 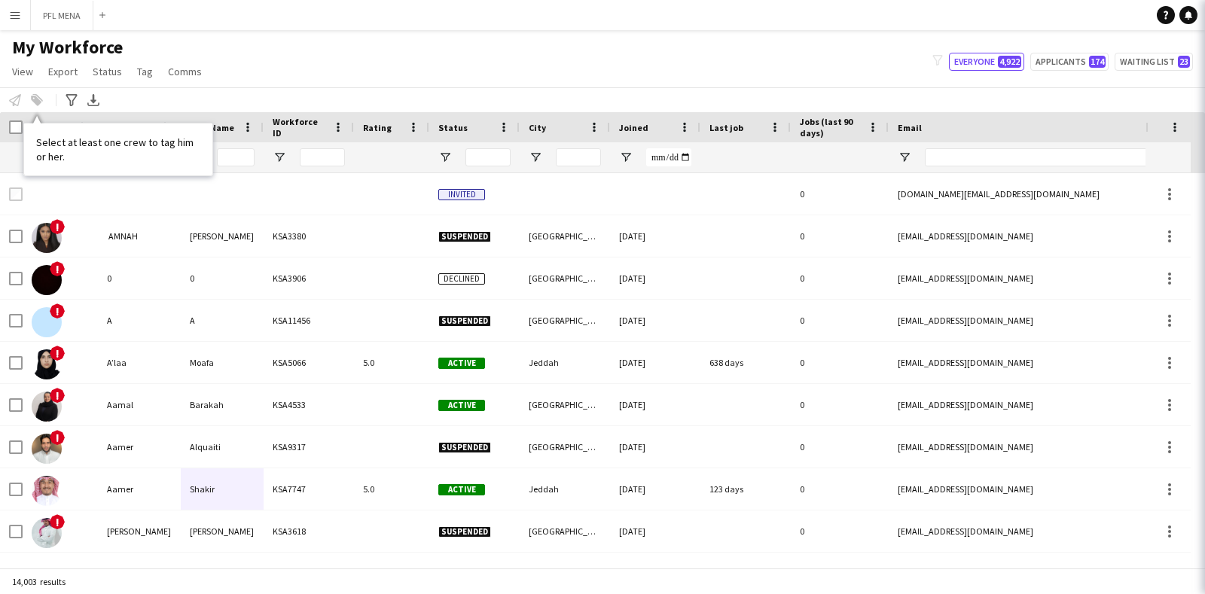 What do you see at coordinates (139, 236) in the screenshot?
I see `div: ‏ AMNAH` at bounding box center [139, 236].